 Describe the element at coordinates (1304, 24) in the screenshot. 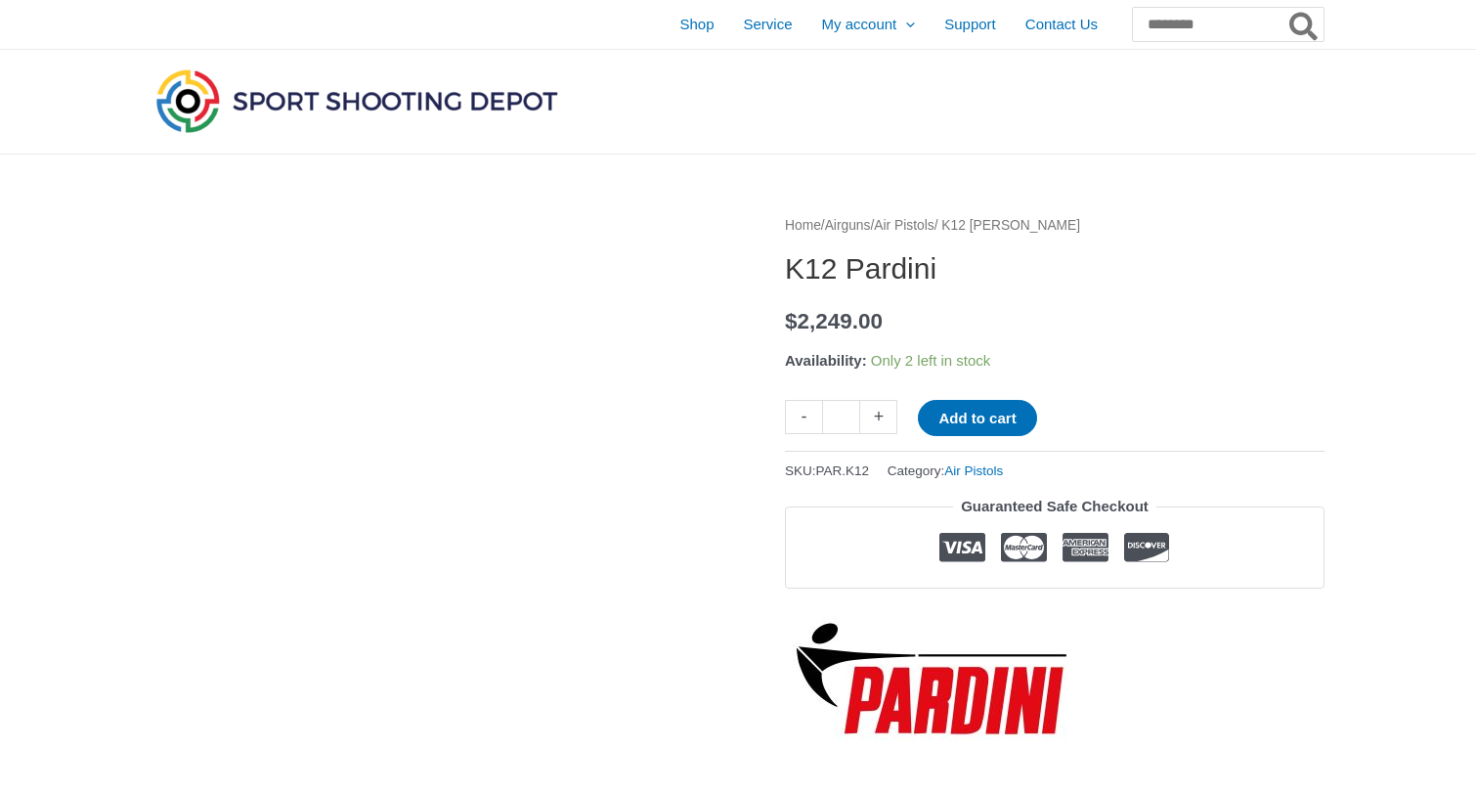

I see `button: Search` at that location.